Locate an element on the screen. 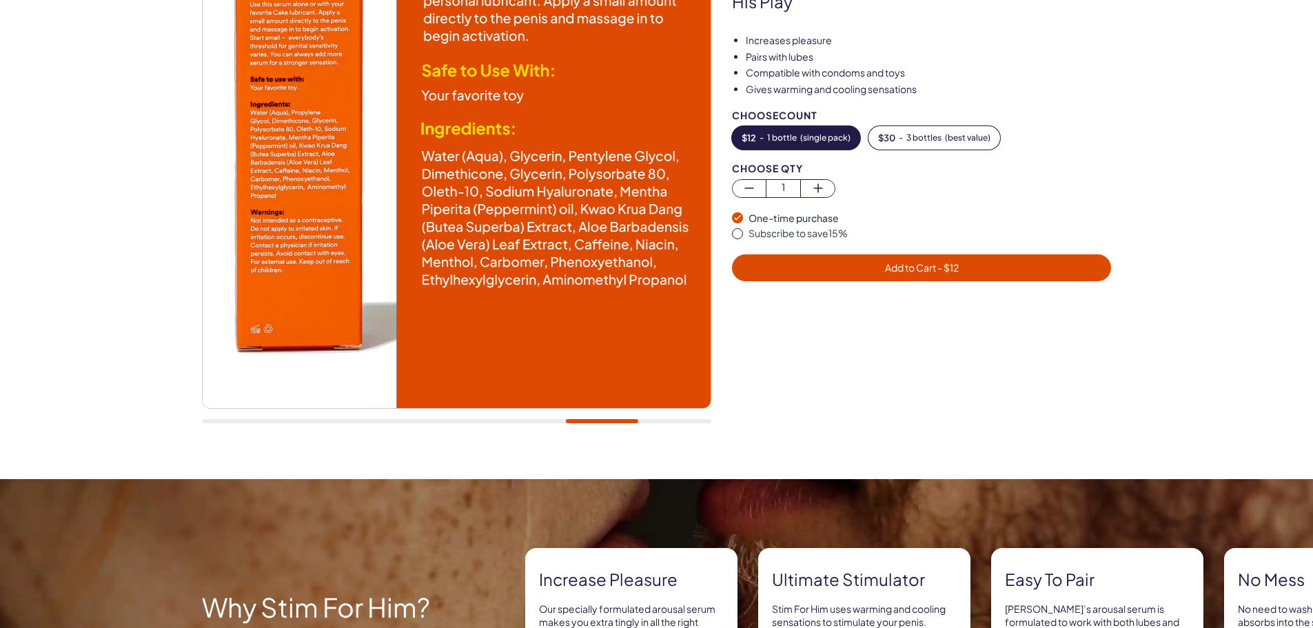 The image size is (1313, 628). button: Add to Cart - $12 is located at coordinates (922, 268).